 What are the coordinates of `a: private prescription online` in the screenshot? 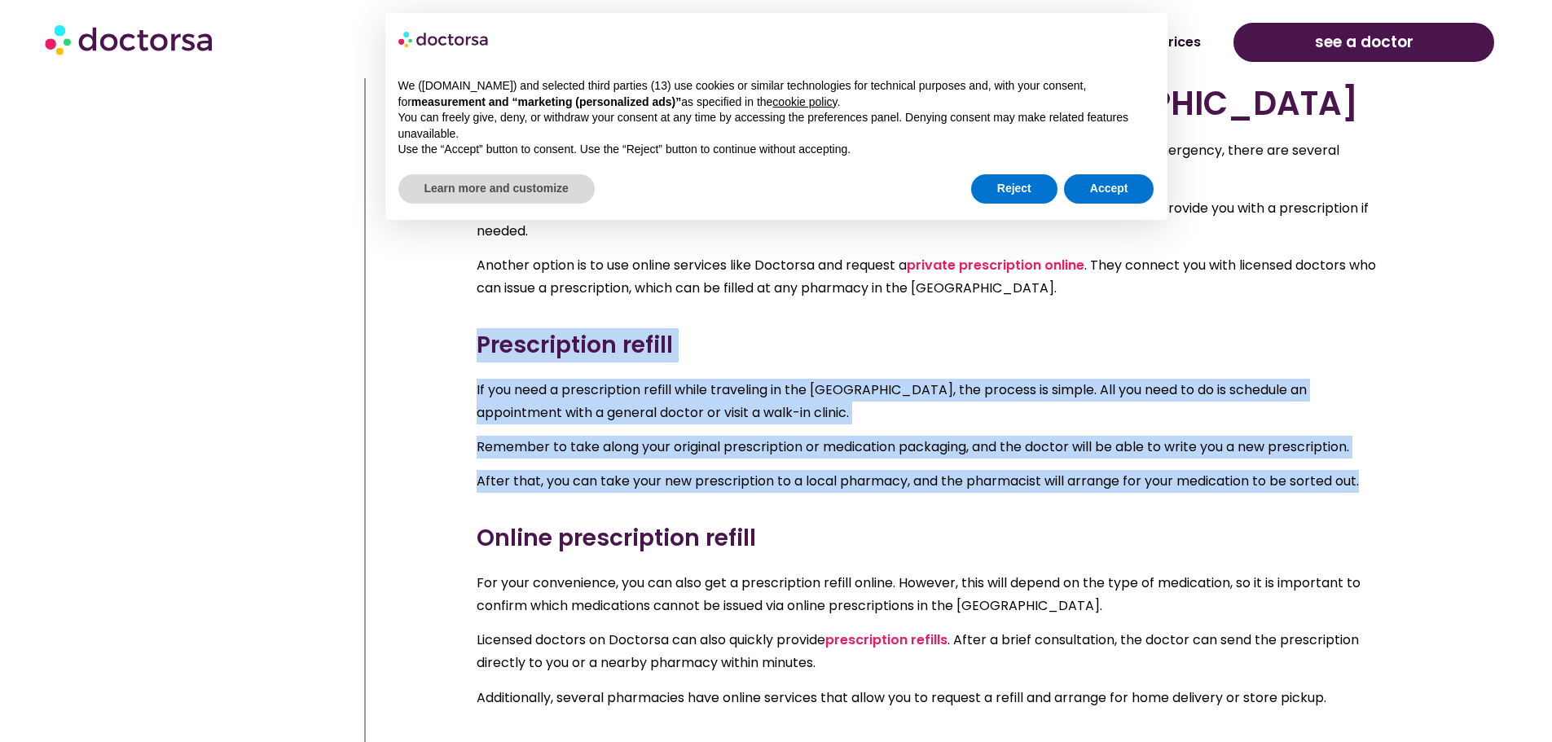 It's located at (996, 265).